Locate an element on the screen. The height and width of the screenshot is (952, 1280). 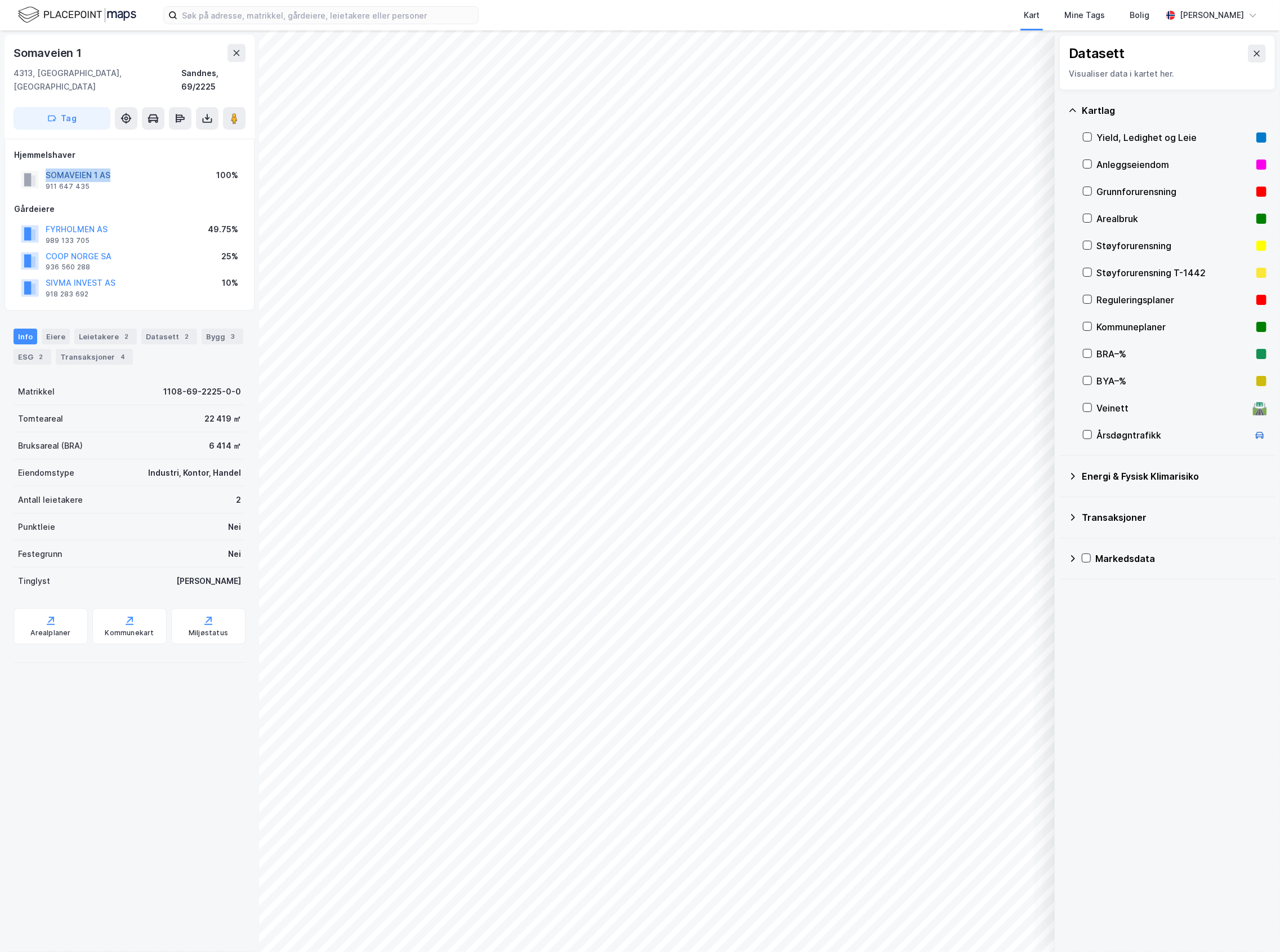
div: Støyforurensning T-1442 is located at coordinates (1175, 272).